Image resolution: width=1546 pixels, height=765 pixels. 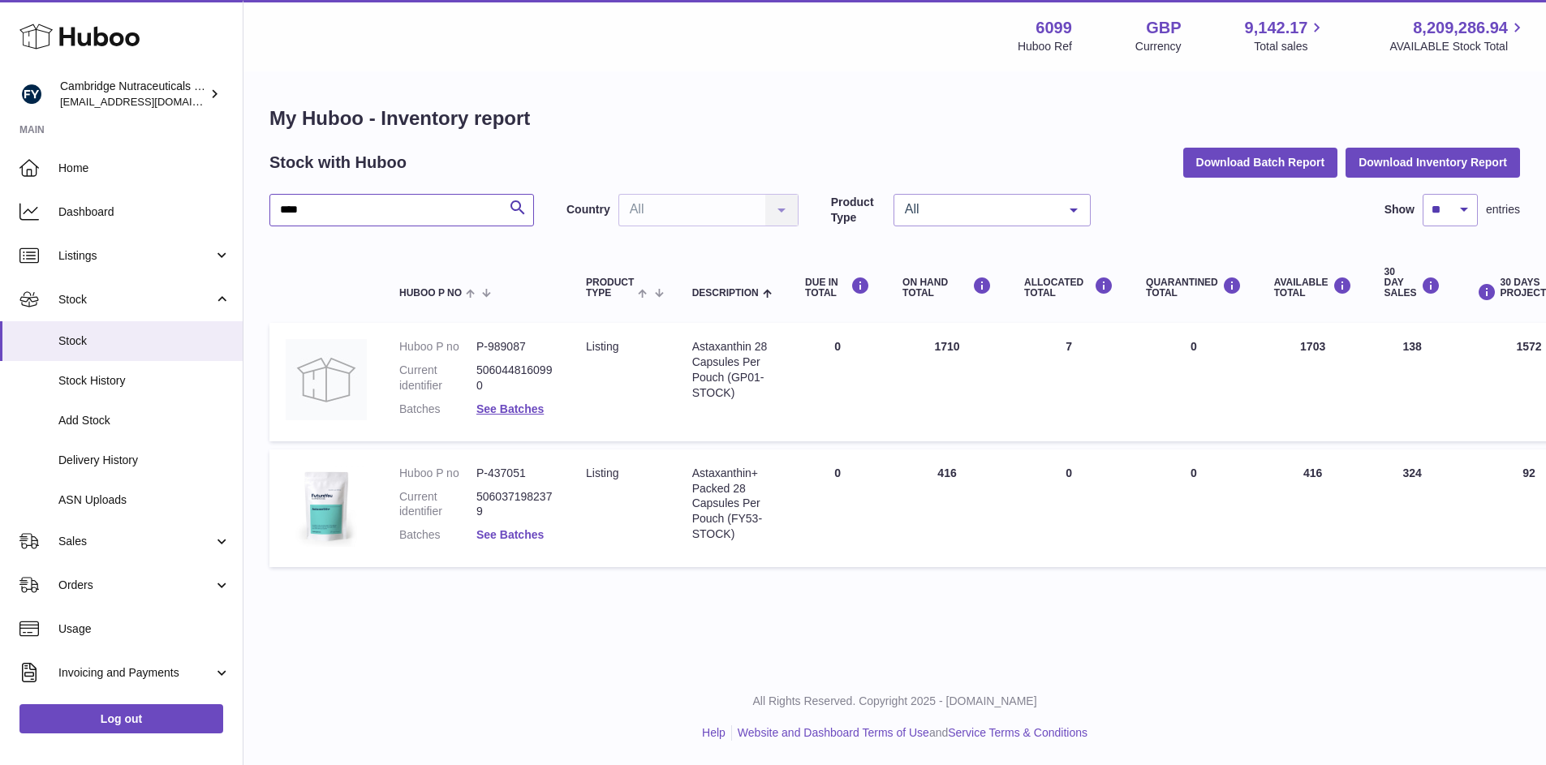 I want to click on div: ON HAND Total, so click(x=947, y=287).